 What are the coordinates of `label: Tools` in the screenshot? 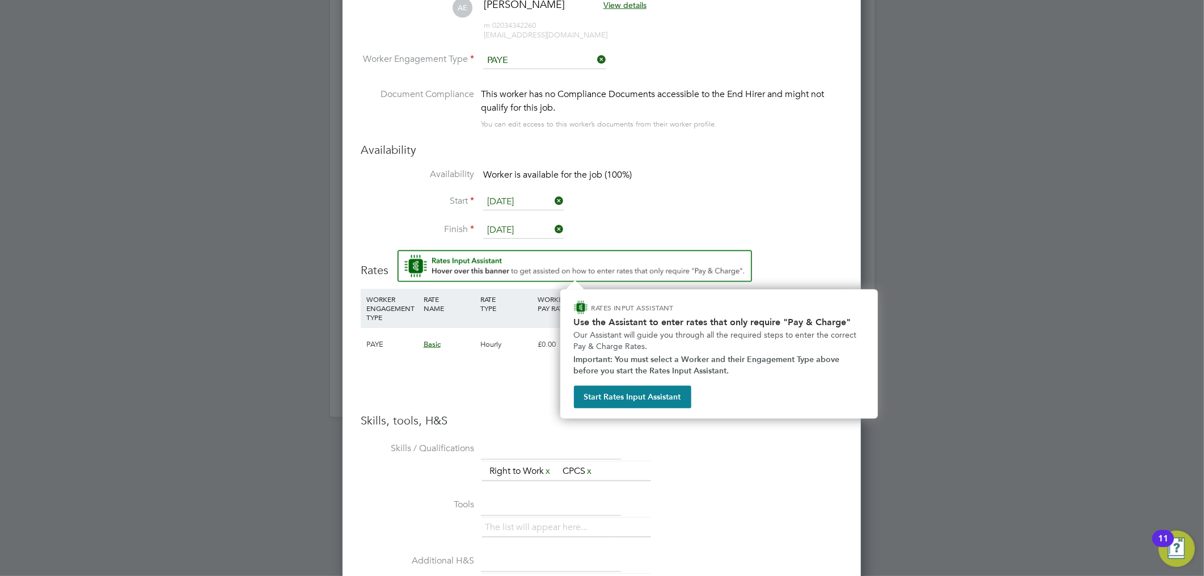 It's located at (417, 504).